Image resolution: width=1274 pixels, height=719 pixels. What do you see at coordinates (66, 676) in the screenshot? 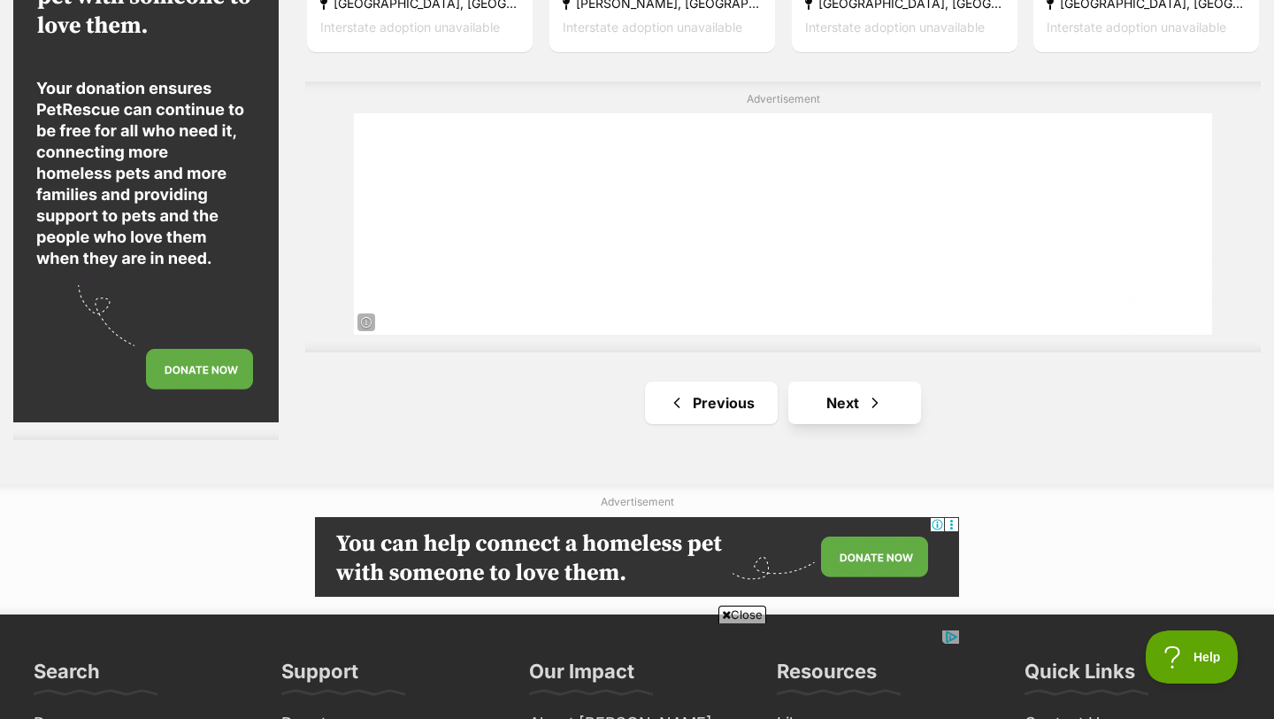
I see `h3: Search` at bounding box center [66, 676].